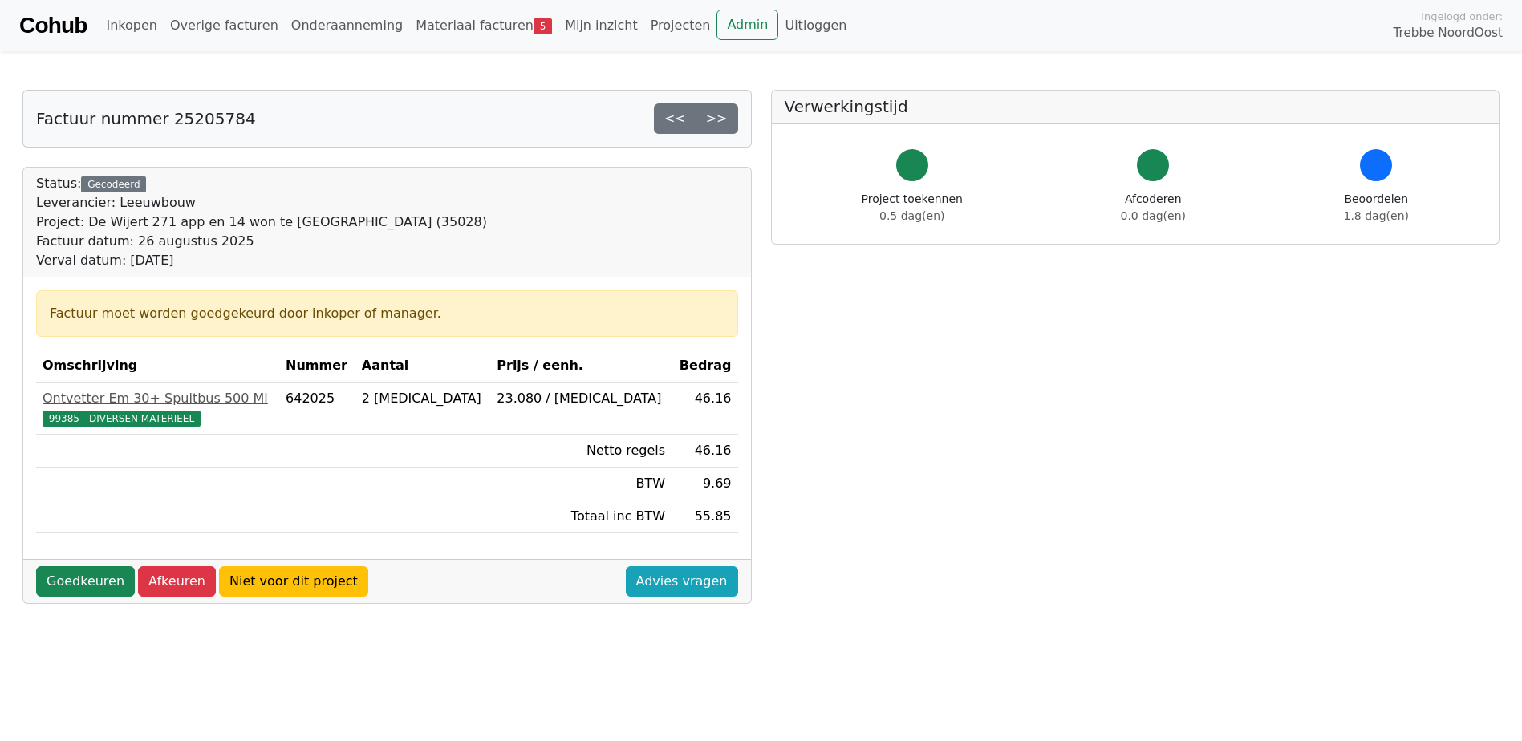 The height and width of the screenshot is (741, 1522). I want to click on span: 5, so click(542, 26).